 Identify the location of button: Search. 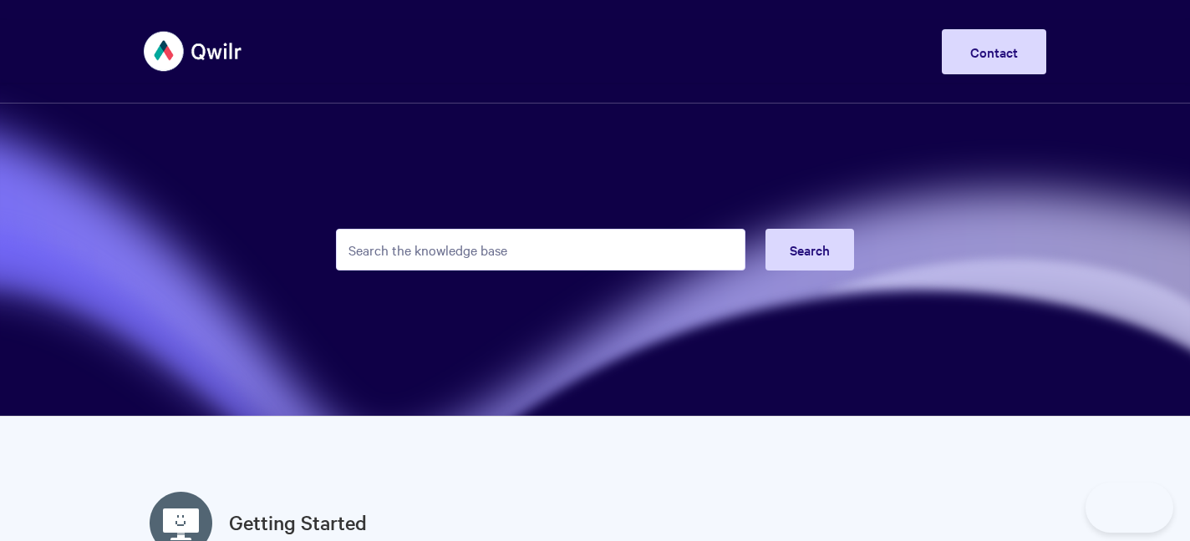
(810, 250).